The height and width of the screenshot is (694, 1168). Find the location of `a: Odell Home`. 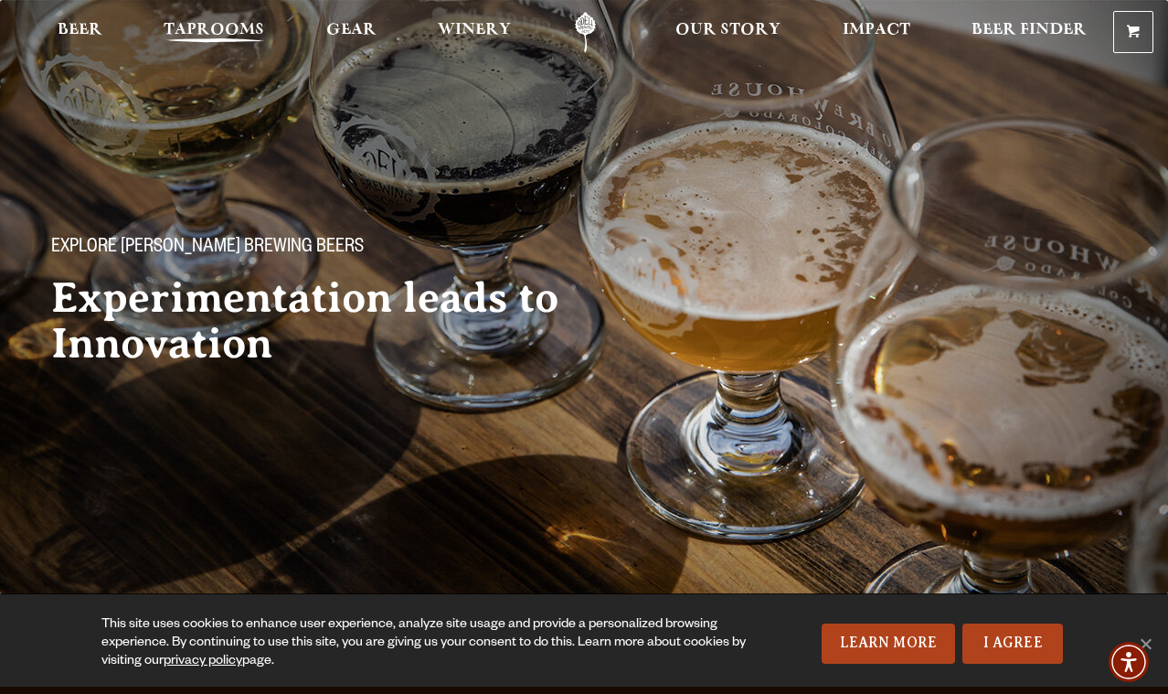

a: Odell Home is located at coordinates (585, 32).